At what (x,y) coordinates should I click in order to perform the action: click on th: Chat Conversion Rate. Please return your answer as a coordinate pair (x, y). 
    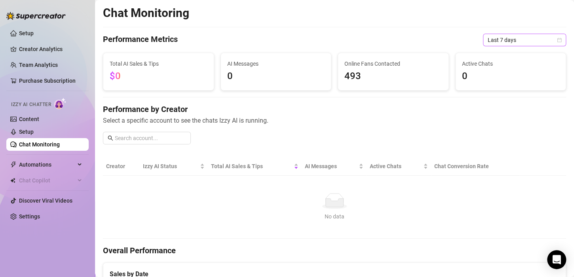
    Looking at the image, I should click on (475, 166).